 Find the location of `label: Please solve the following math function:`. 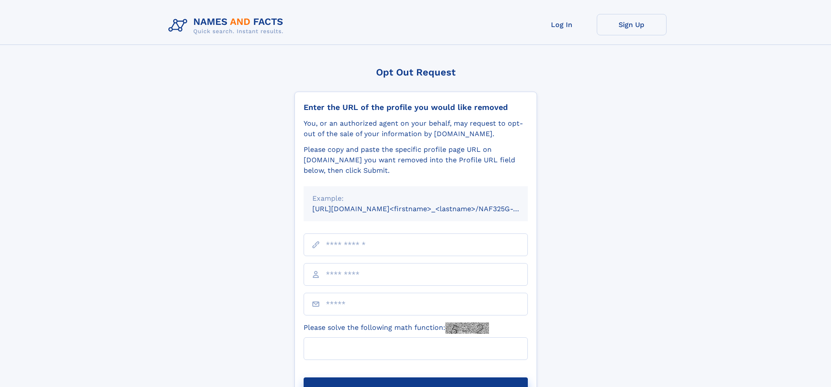

label: Please solve the following math function: is located at coordinates (396, 328).